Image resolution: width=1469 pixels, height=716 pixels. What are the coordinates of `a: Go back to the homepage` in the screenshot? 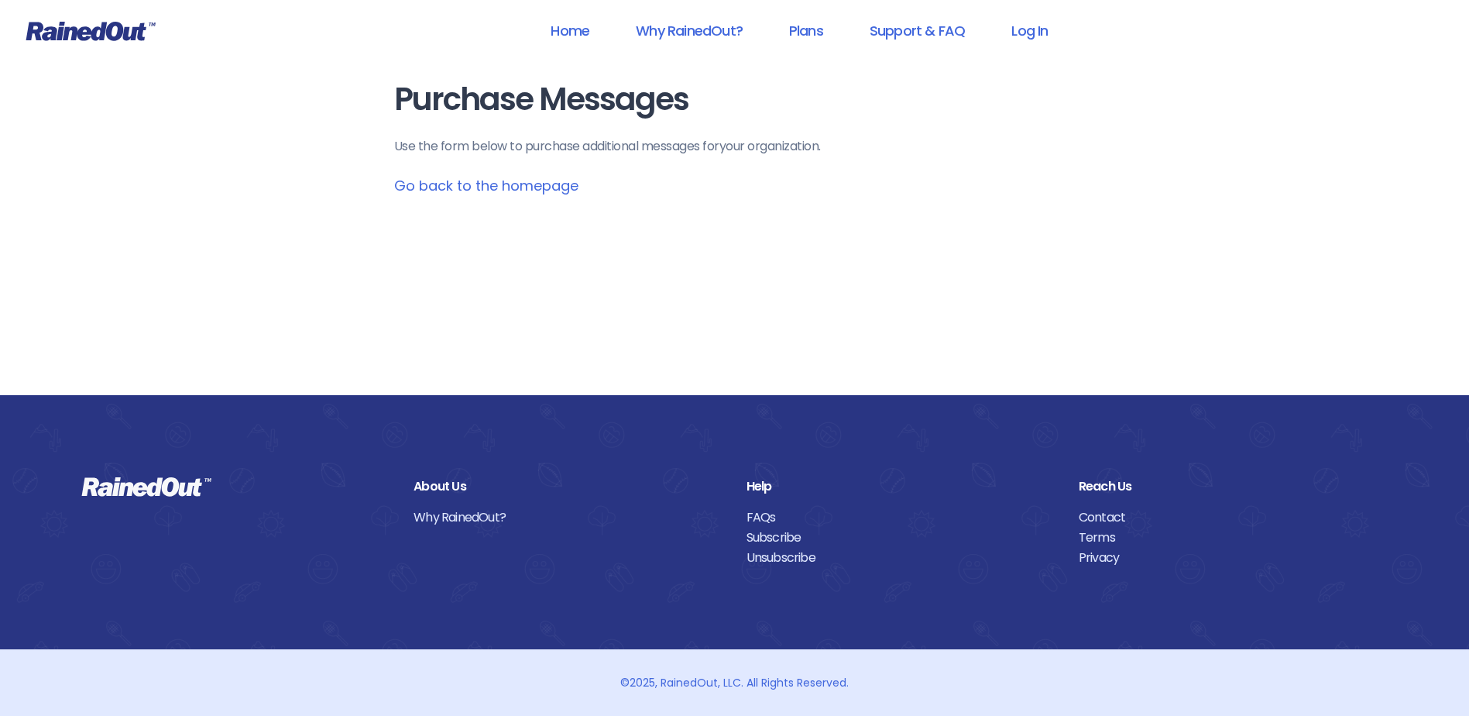 It's located at (486, 185).